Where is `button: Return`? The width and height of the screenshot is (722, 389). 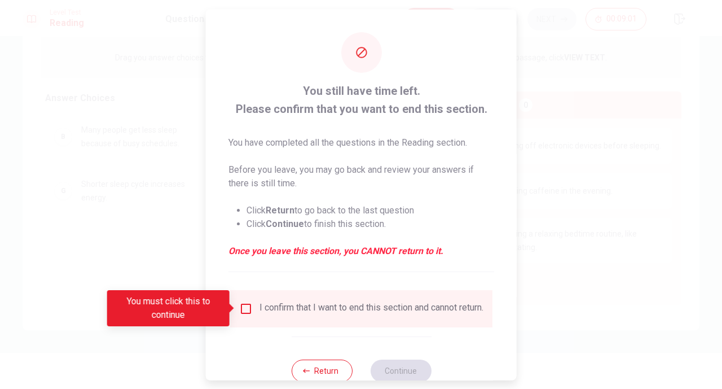 button: Return is located at coordinates (322, 370).